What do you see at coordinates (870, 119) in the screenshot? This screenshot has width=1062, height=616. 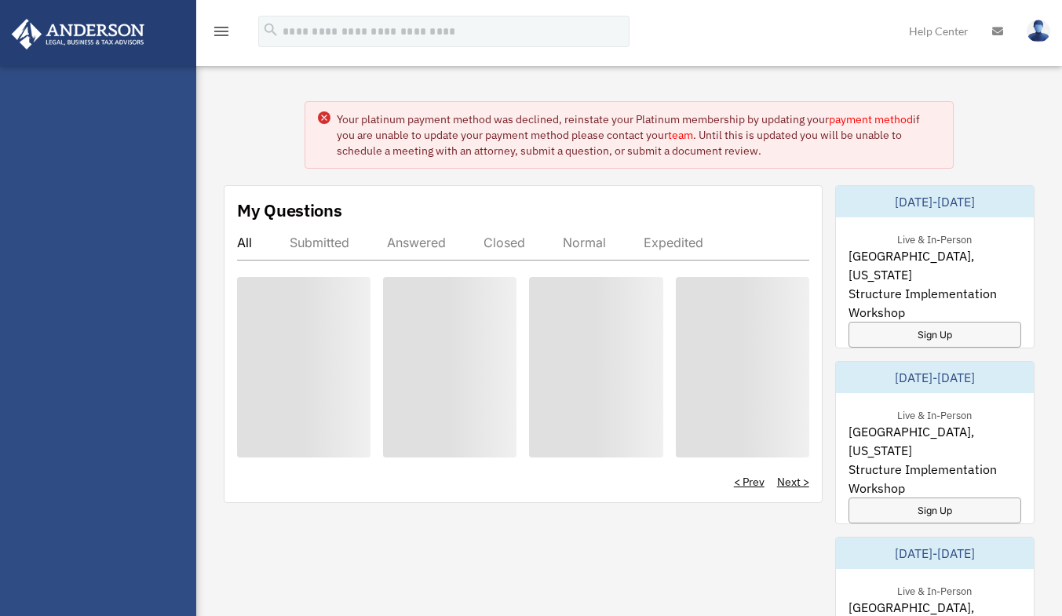 I see `a: payment method` at bounding box center [870, 119].